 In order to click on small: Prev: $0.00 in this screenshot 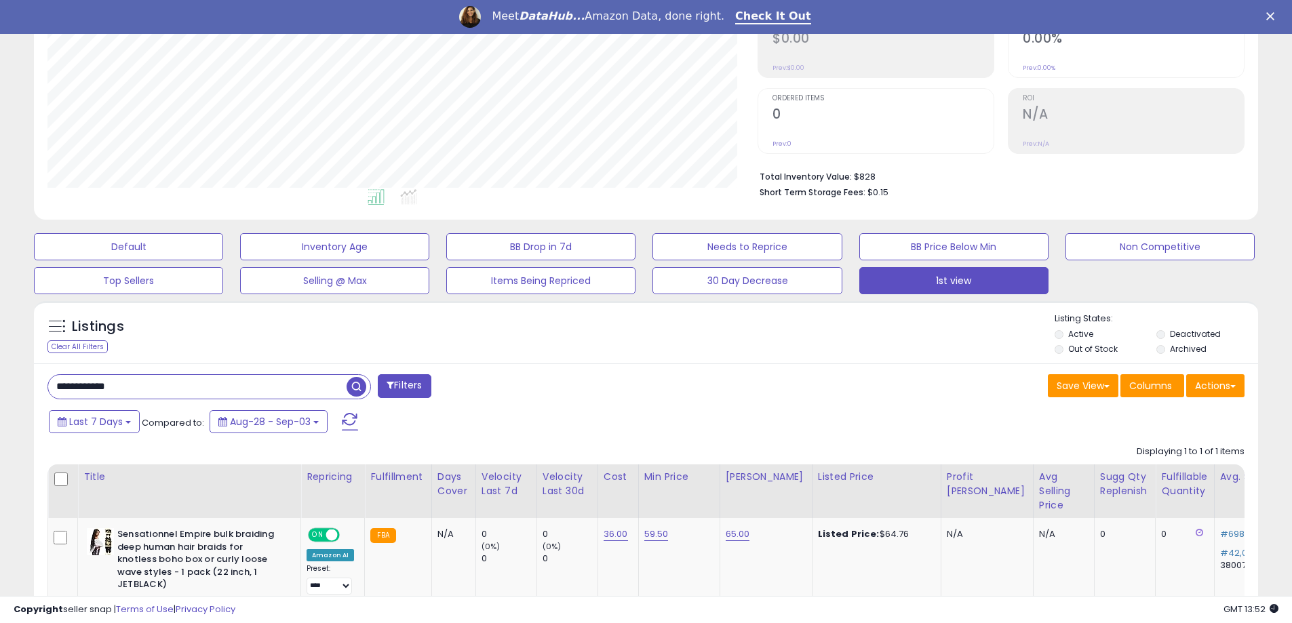, I will do `click(788, 68)`.